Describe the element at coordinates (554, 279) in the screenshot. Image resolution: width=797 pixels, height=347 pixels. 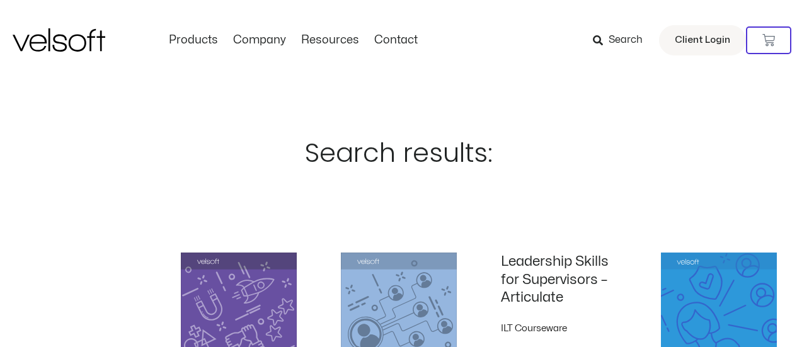
I see `a: Leadership Skills for Supervisors – Articulate` at that location.